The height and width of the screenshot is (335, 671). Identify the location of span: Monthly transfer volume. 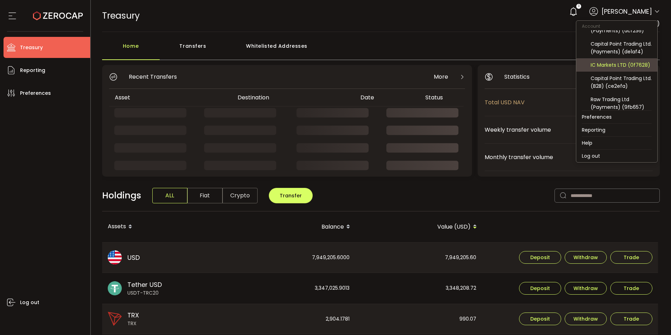
(550, 157).